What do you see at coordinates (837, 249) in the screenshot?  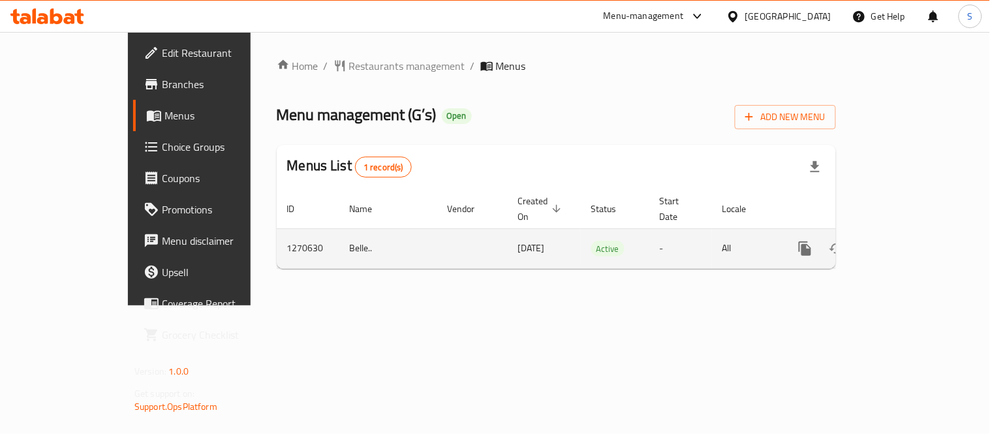 I see `button: Change Status` at bounding box center [837, 249].